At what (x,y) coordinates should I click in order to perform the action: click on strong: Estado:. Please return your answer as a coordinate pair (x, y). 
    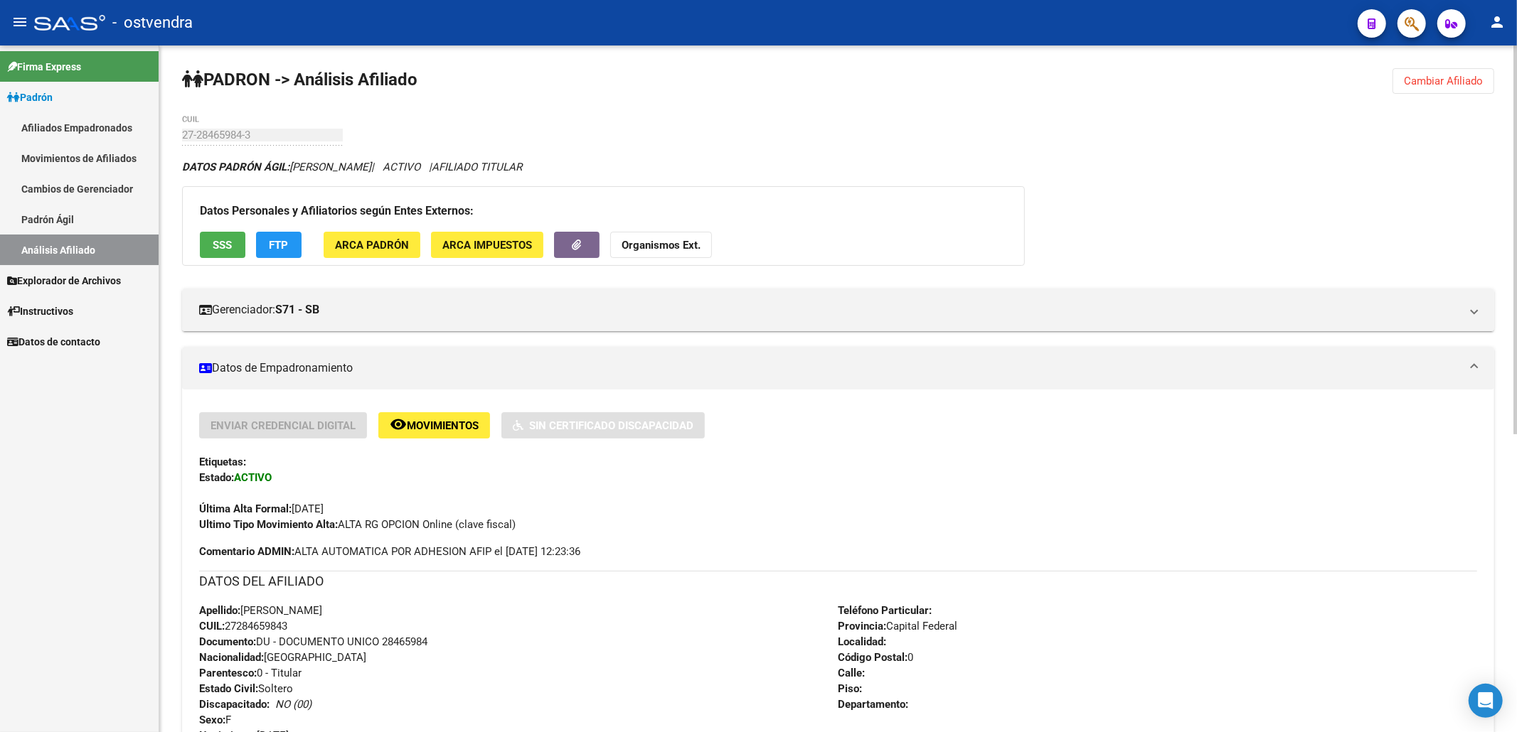
    Looking at the image, I should click on (216, 478).